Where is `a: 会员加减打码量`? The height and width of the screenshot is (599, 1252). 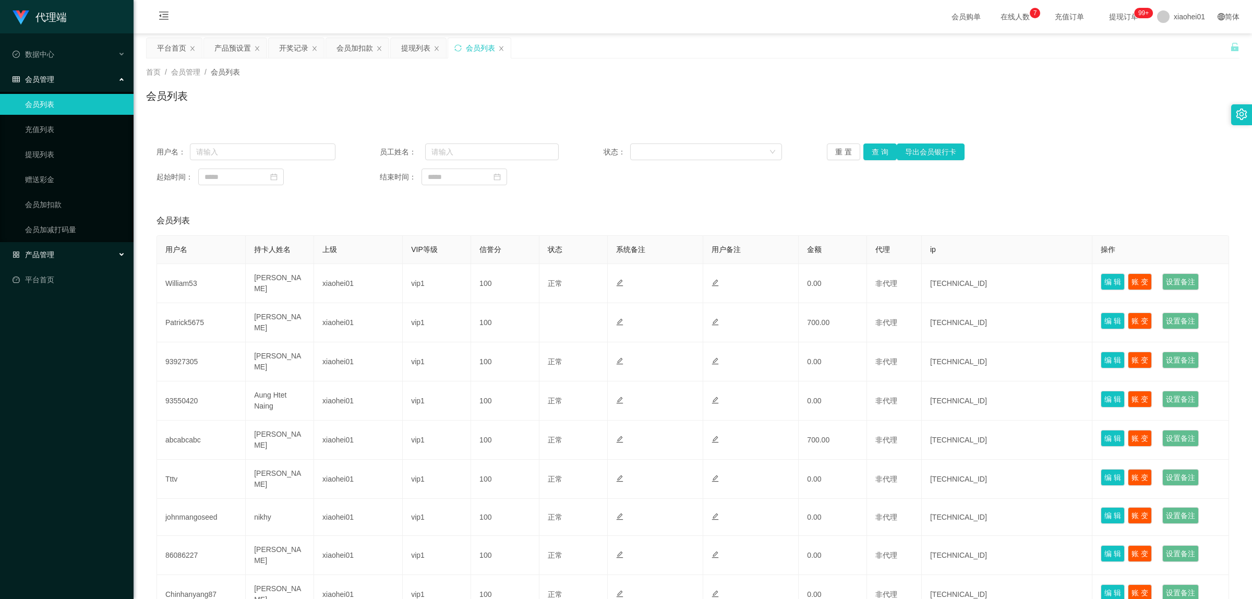
a: 会员加减打码量 is located at coordinates (75, 230).